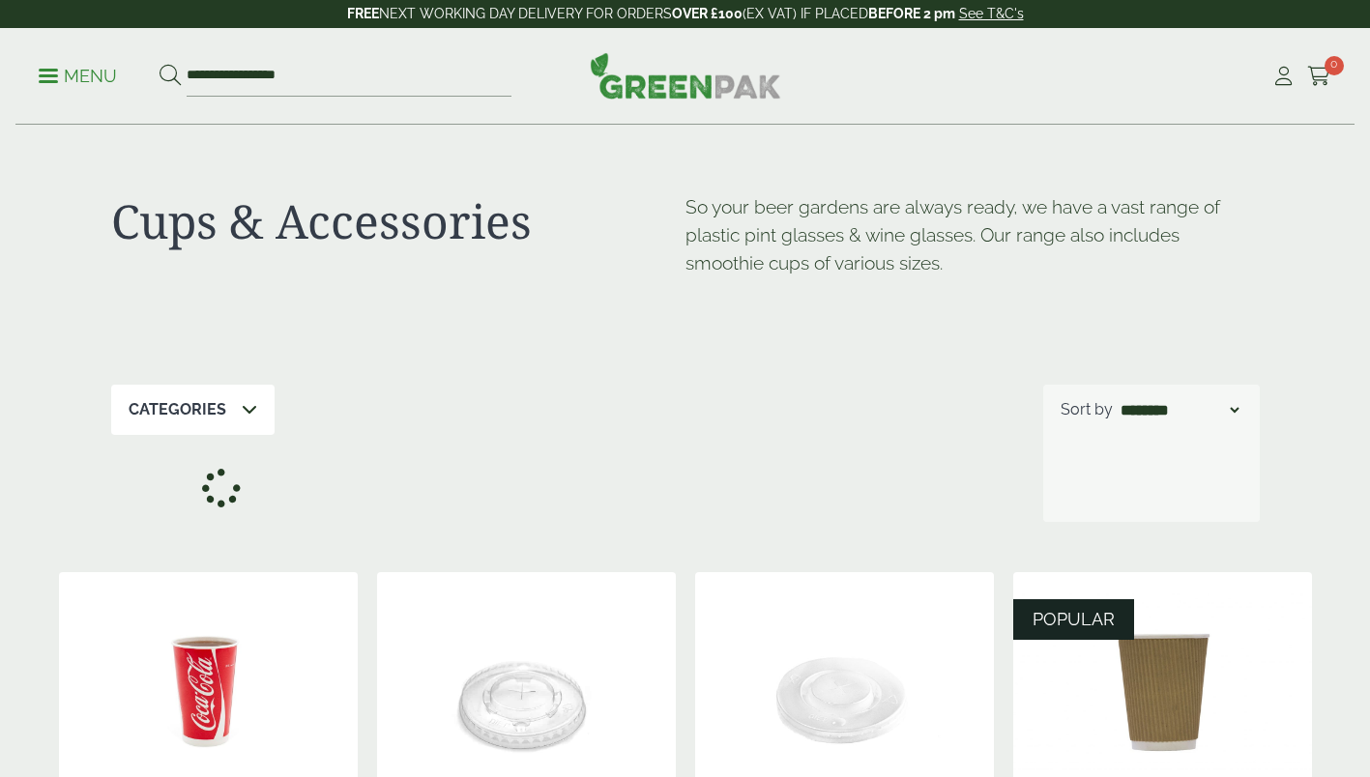 The image size is (1370, 777). What do you see at coordinates (77, 74) in the screenshot?
I see `a: Menu` at bounding box center [77, 74].